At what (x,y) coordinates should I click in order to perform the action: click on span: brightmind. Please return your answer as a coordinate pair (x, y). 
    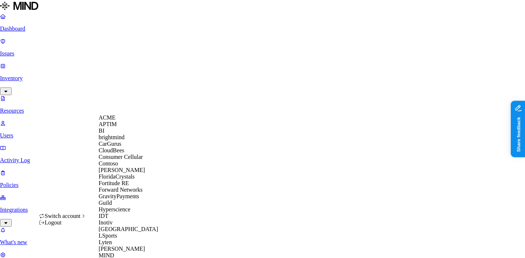
    Looking at the image, I should click on (112, 137).